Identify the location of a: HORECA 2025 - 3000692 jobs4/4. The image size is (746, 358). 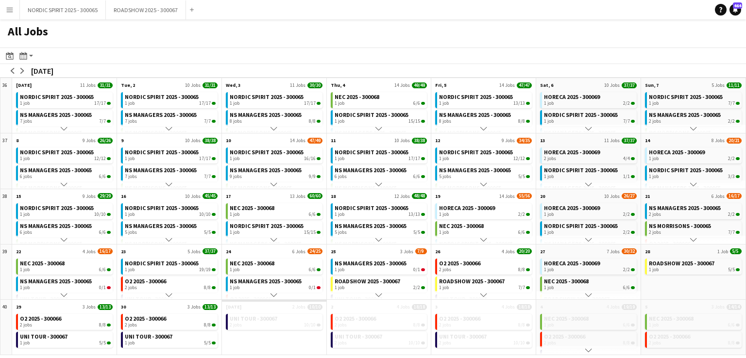
(589, 154).